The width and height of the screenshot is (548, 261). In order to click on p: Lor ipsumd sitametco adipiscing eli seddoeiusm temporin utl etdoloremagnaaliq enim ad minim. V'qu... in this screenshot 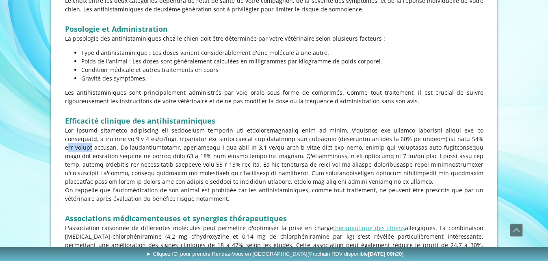, I will do `click(274, 155)`.